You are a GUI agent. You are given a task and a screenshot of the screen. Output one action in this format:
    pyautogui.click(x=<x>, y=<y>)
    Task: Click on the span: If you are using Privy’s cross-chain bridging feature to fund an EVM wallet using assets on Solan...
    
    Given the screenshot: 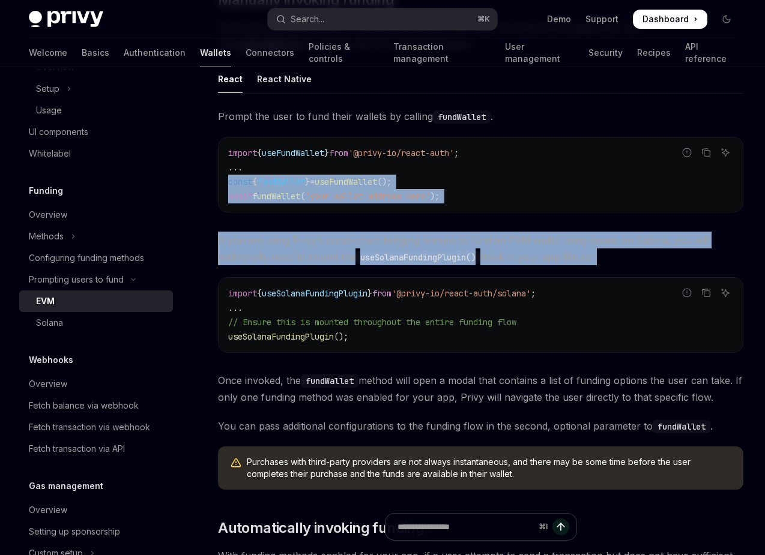 What is the action you would take?
    pyautogui.click(x=480, y=248)
    